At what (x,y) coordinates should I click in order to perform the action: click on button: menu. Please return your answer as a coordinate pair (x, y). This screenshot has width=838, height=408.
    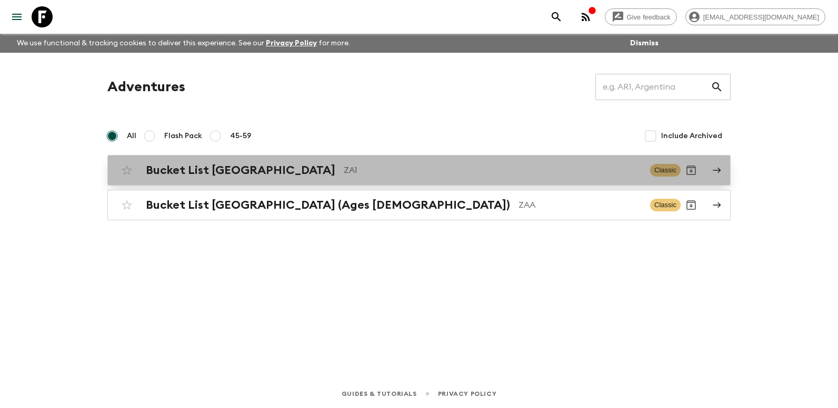
    Looking at the image, I should click on (17, 17).